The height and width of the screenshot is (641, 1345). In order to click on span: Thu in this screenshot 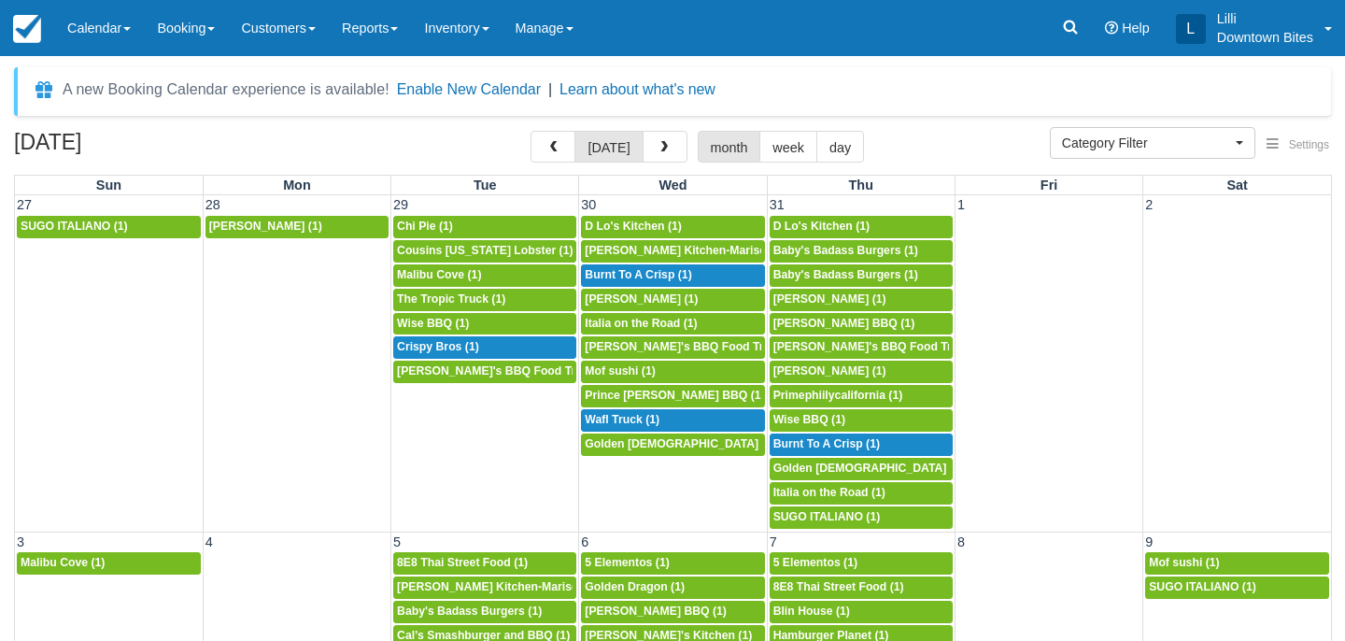, I will do `click(861, 185)`.